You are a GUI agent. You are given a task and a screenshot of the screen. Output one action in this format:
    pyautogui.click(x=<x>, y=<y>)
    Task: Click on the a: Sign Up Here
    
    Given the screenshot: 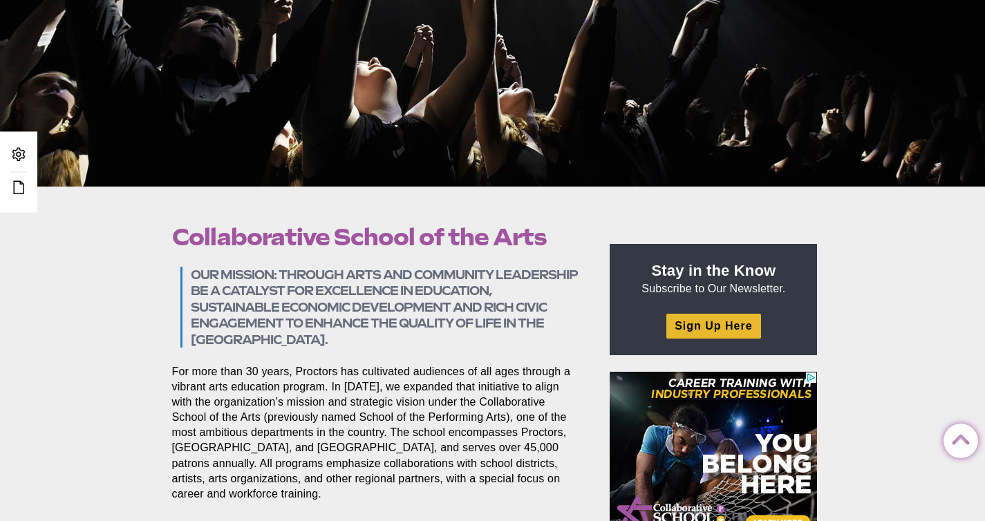 What is the action you would take?
    pyautogui.click(x=714, y=326)
    